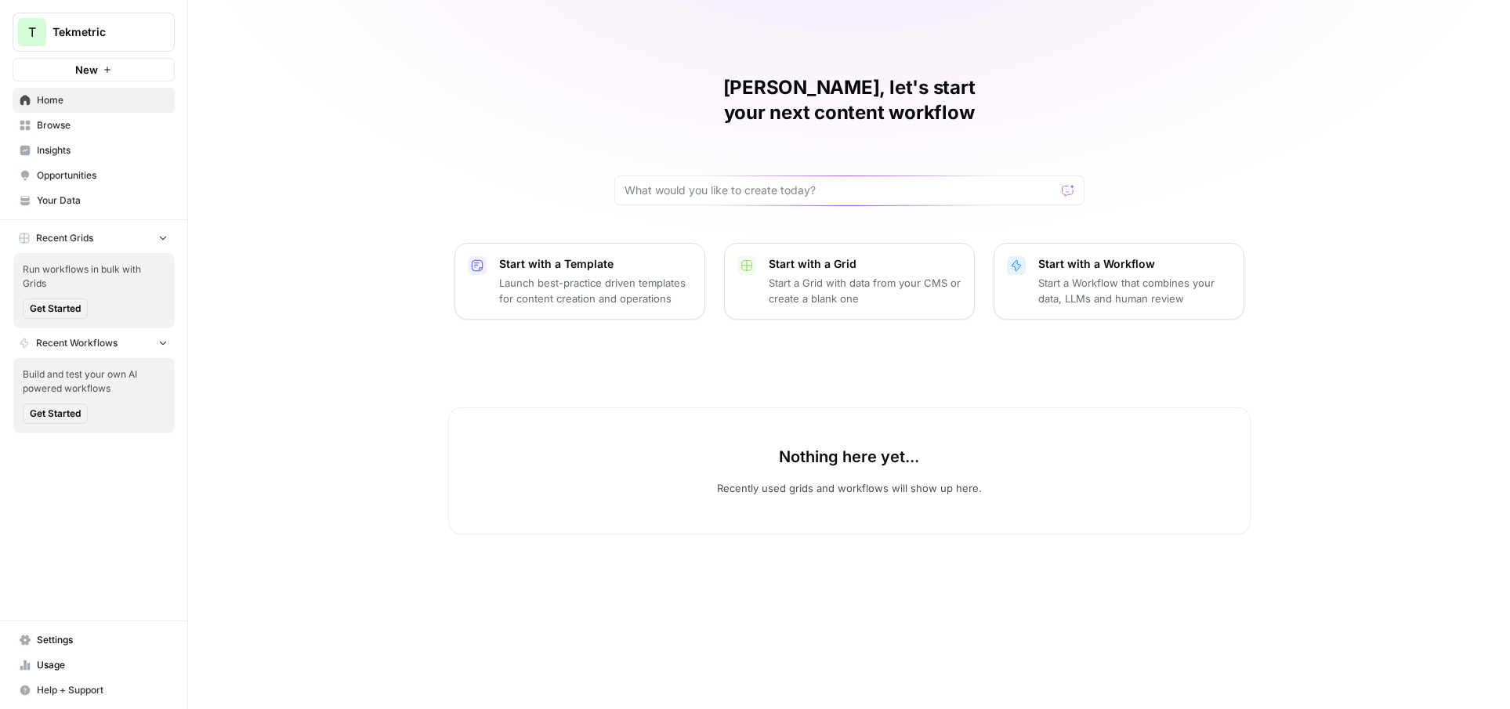 The width and height of the screenshot is (1510, 709). What do you see at coordinates (94, 277) in the screenshot?
I see `span: Run workflows in bulk with Grids` at bounding box center [94, 277].